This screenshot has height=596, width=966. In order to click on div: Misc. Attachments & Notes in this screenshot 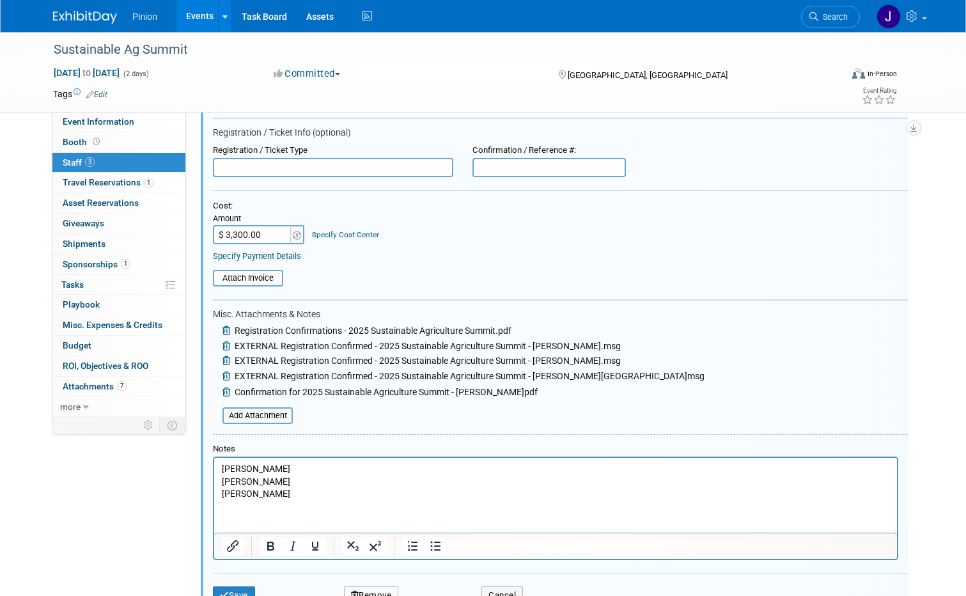, I will do `click(560, 315)`.